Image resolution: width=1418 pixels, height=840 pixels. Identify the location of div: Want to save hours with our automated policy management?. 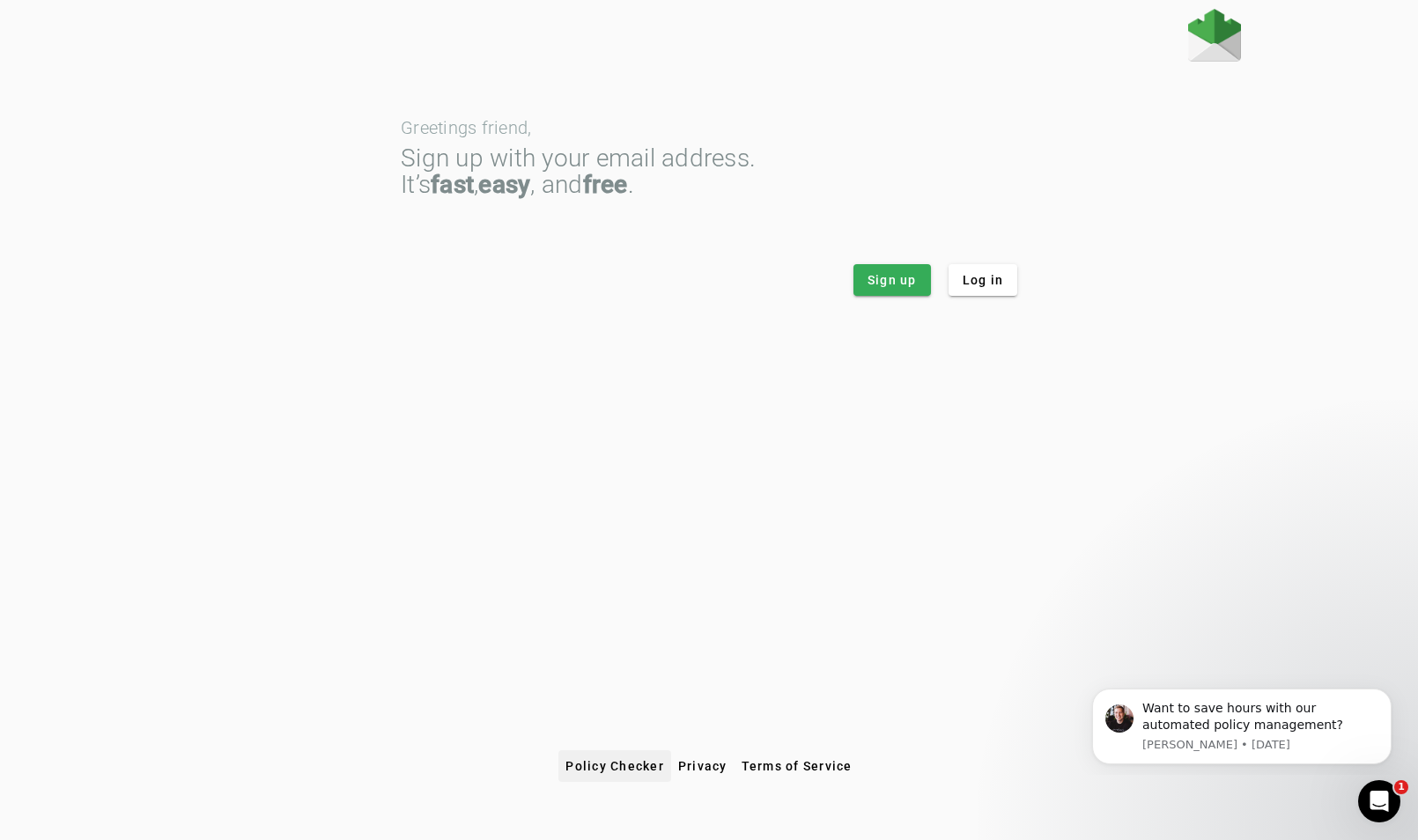
(195, 43).